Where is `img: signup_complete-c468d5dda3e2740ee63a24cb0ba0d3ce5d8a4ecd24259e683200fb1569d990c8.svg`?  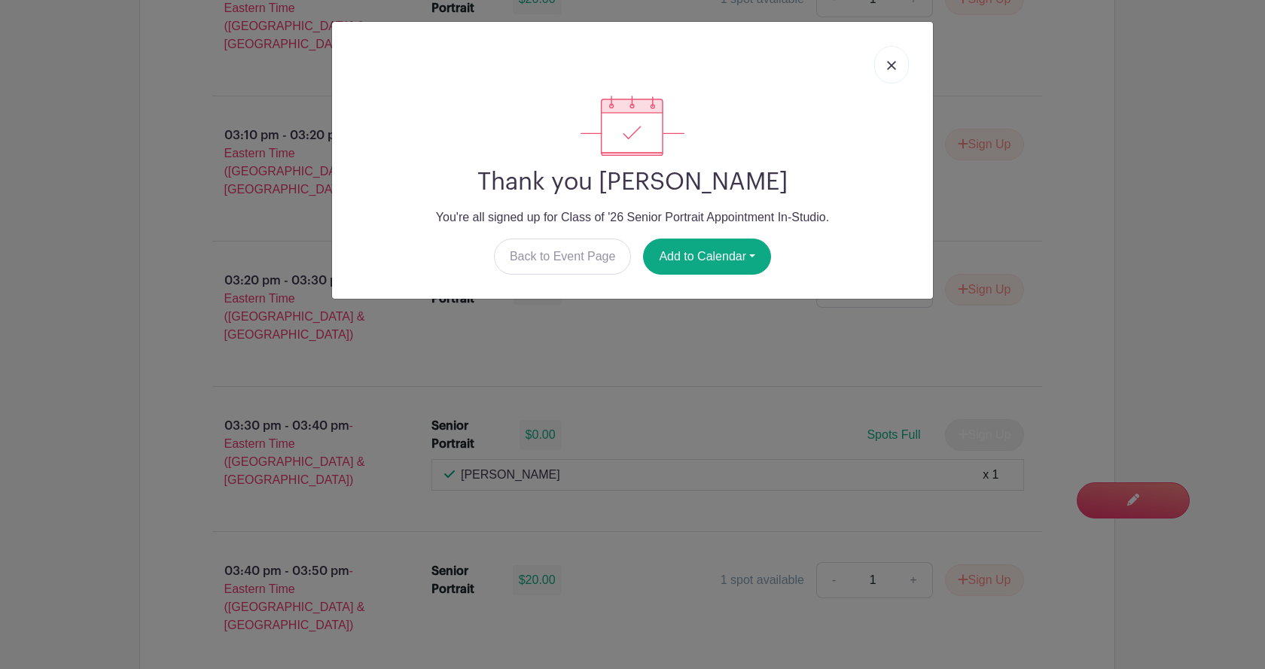 img: signup_complete-c468d5dda3e2740ee63a24cb0ba0d3ce5d8a4ecd24259e683200fb1569d990c8.svg is located at coordinates (632, 126).